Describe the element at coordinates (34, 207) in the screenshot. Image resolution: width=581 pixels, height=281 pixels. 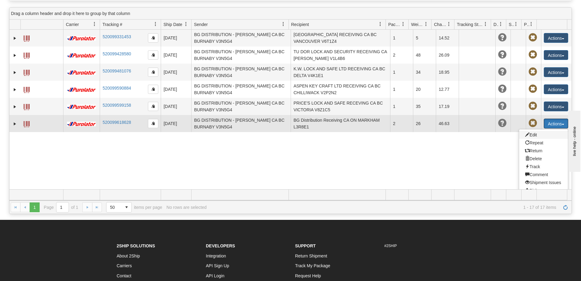
I see `span: Page 1` at that location.